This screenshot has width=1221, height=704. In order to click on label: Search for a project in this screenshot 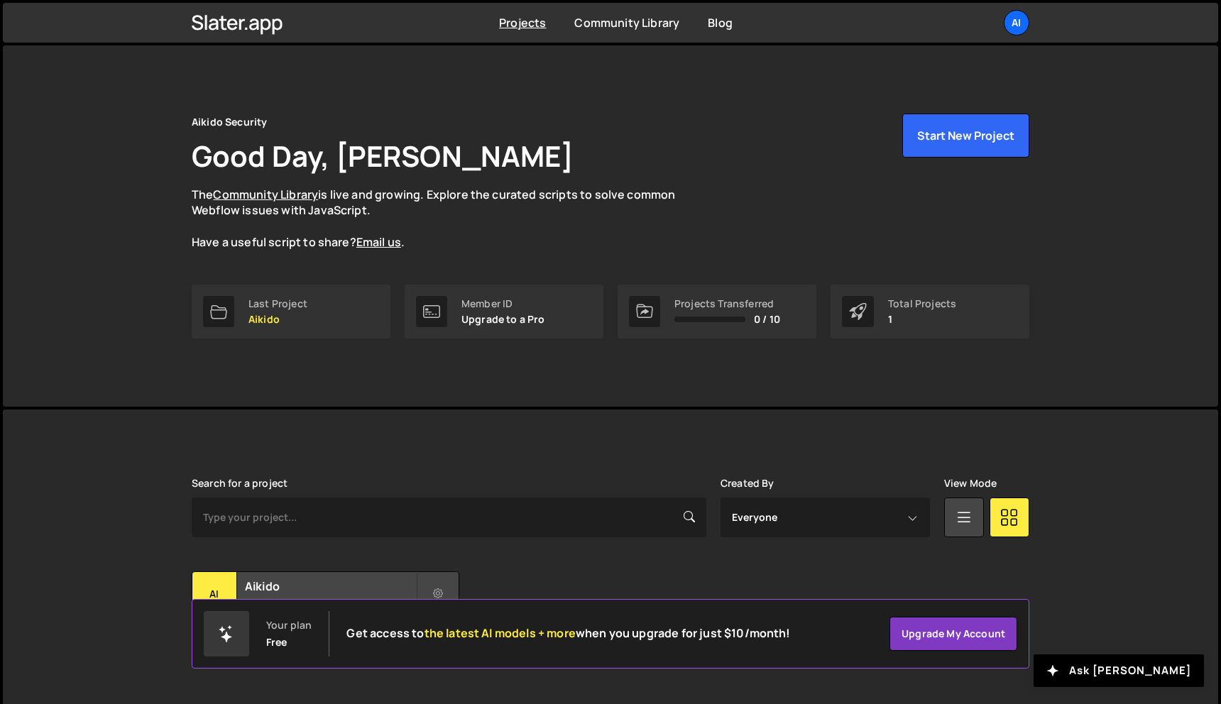, I will do `click(239, 483)`.